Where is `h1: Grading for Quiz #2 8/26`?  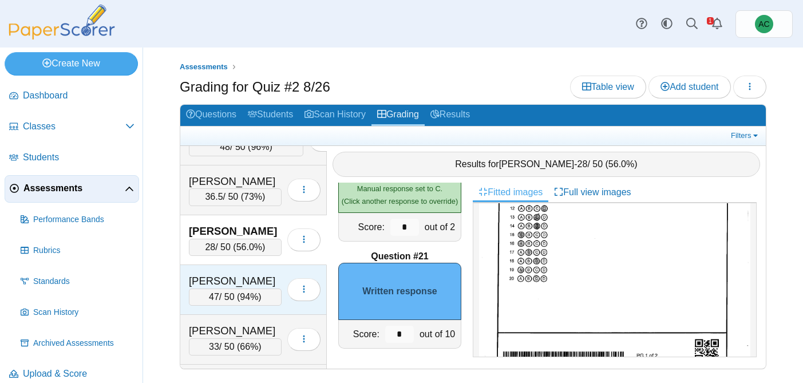 h1: Grading for Quiz #2 8/26 is located at coordinates (255, 87).